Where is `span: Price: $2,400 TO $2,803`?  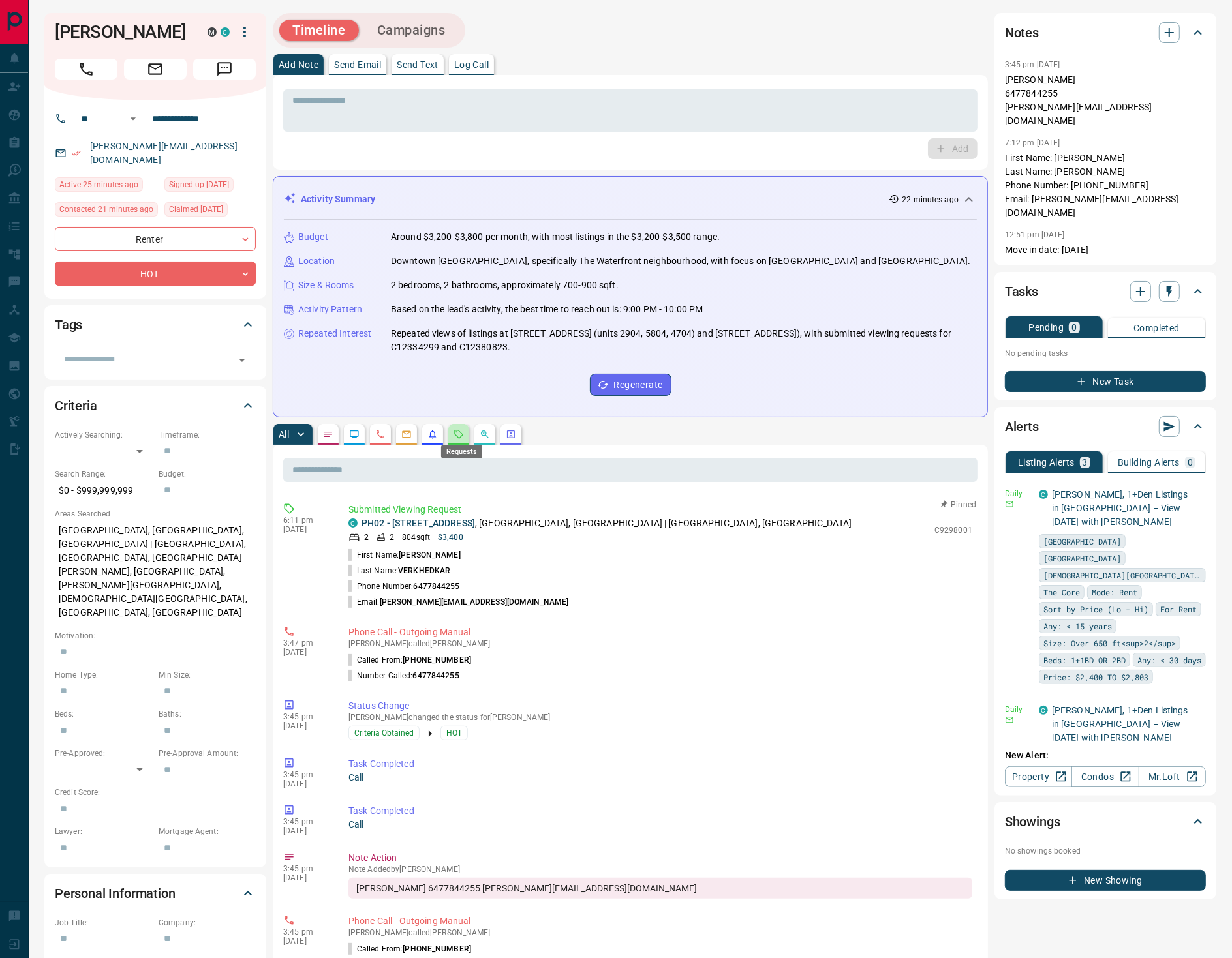
span: Price: $2,400 TO $2,803 is located at coordinates (1095, 677).